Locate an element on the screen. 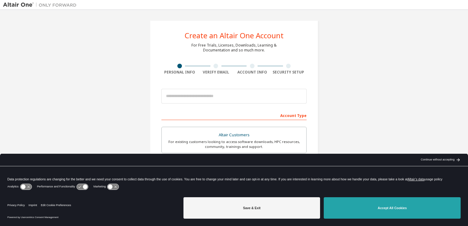 This screenshot has width=468, height=226. img: Altair One is located at coordinates (41, 5).